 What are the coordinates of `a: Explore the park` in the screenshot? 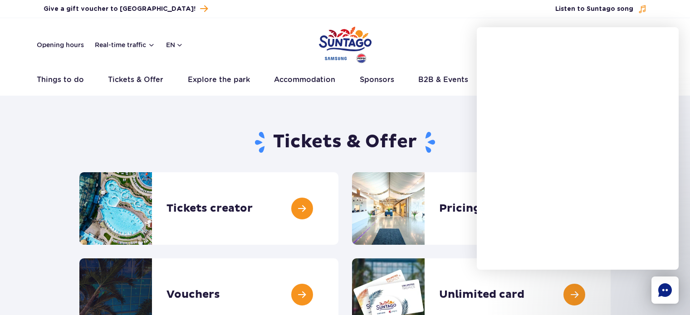 It's located at (219, 80).